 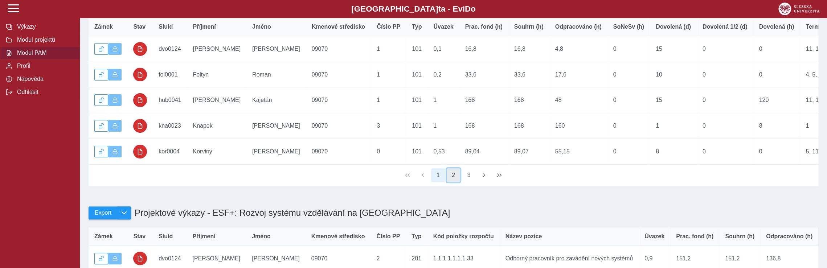 I want to click on span: Stav, so click(x=139, y=237).